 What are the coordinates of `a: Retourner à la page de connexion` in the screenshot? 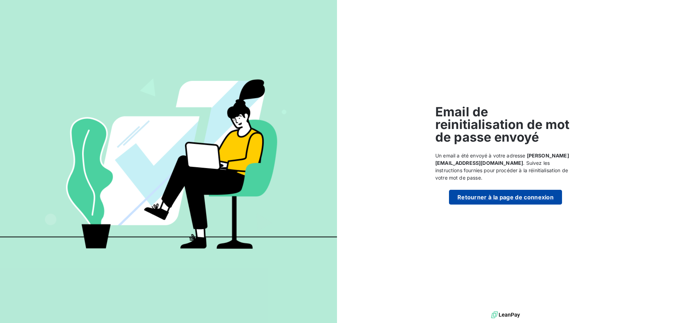 It's located at (506, 197).